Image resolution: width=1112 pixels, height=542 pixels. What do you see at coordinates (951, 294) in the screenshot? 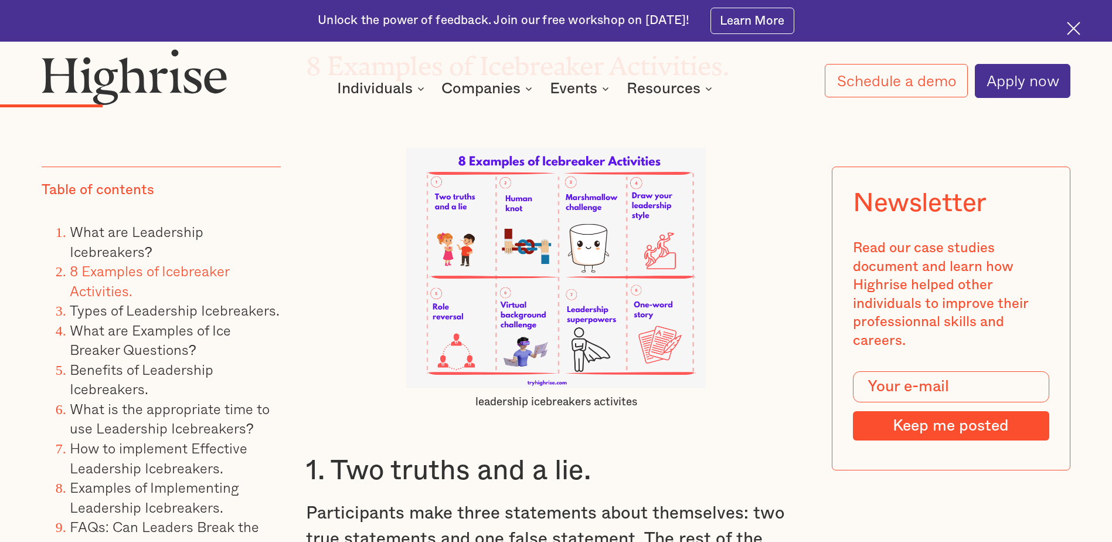
I see `div: Read our case studies document and learn how Highrise helped other individuals to improve their p...` at bounding box center [951, 294].